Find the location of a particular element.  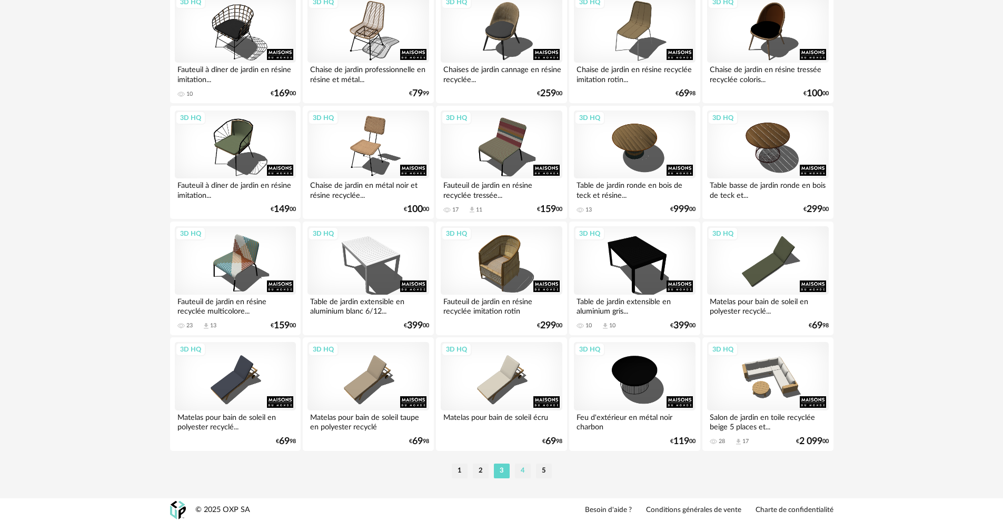

span: 79 is located at coordinates (418, 94).